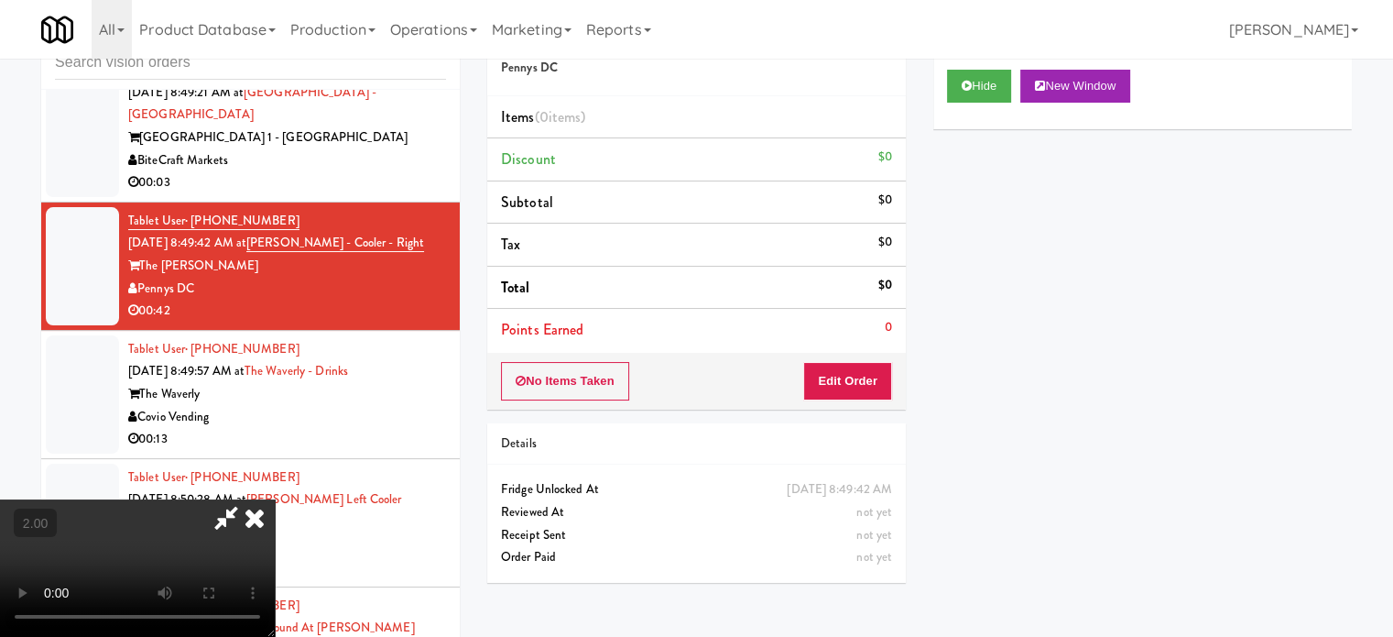 The image size is (1393, 637). I want to click on span: Items, so click(543, 116).